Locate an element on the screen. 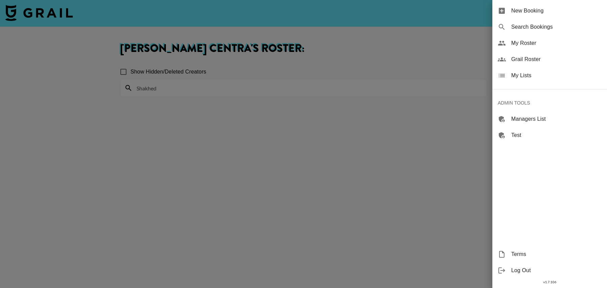 This screenshot has width=607, height=288. span: Managers List is located at coordinates (556, 119).